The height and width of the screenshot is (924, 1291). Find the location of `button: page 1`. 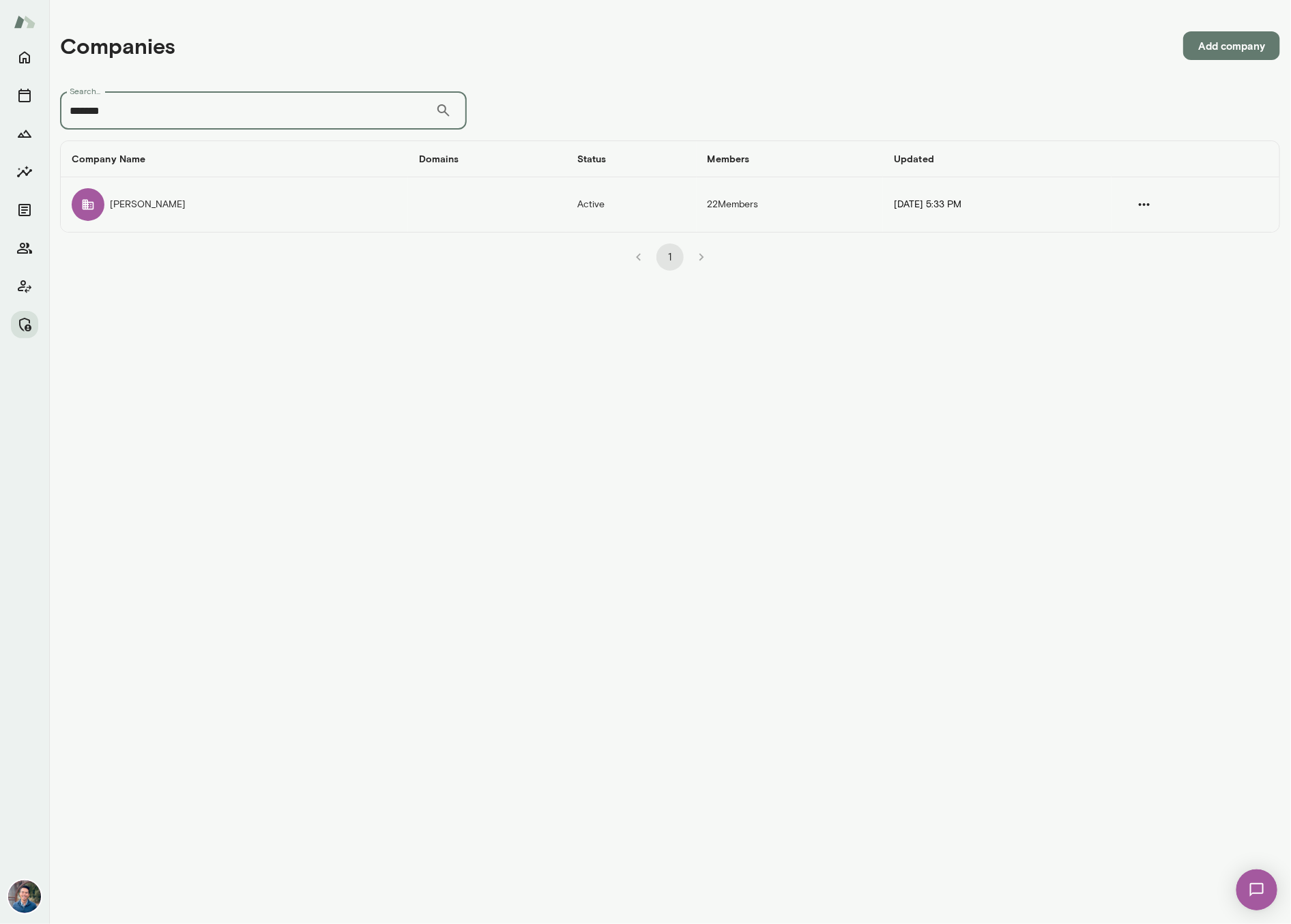

button: page 1 is located at coordinates (669, 257).